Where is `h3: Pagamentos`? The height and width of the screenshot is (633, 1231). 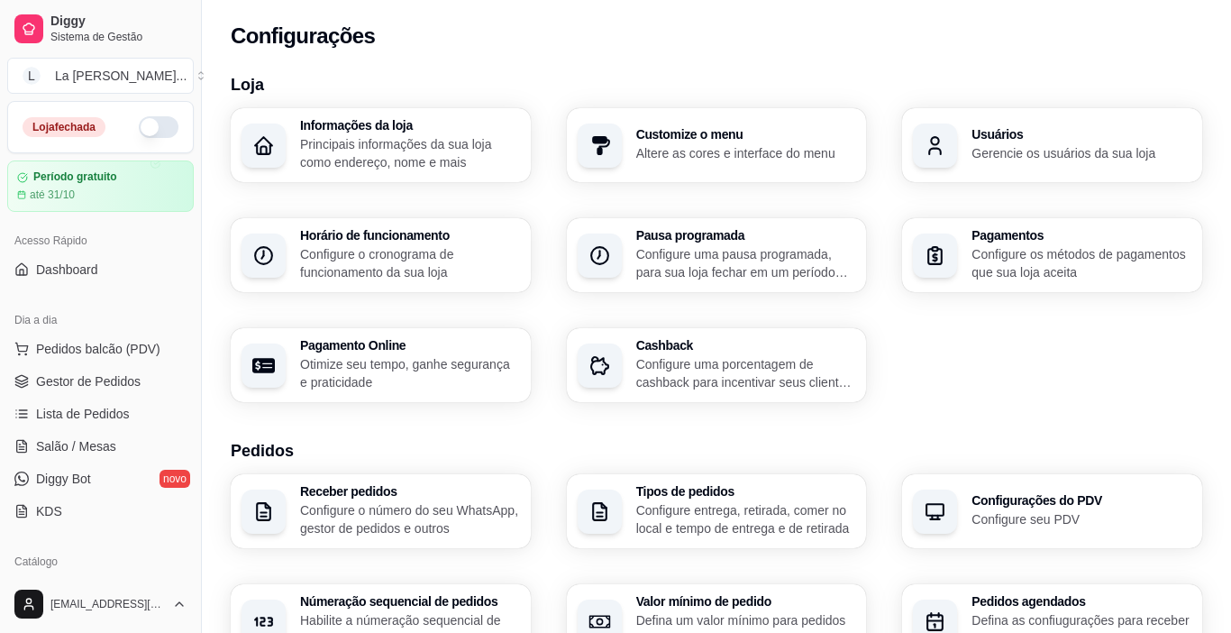 h3: Pagamentos is located at coordinates (1081, 235).